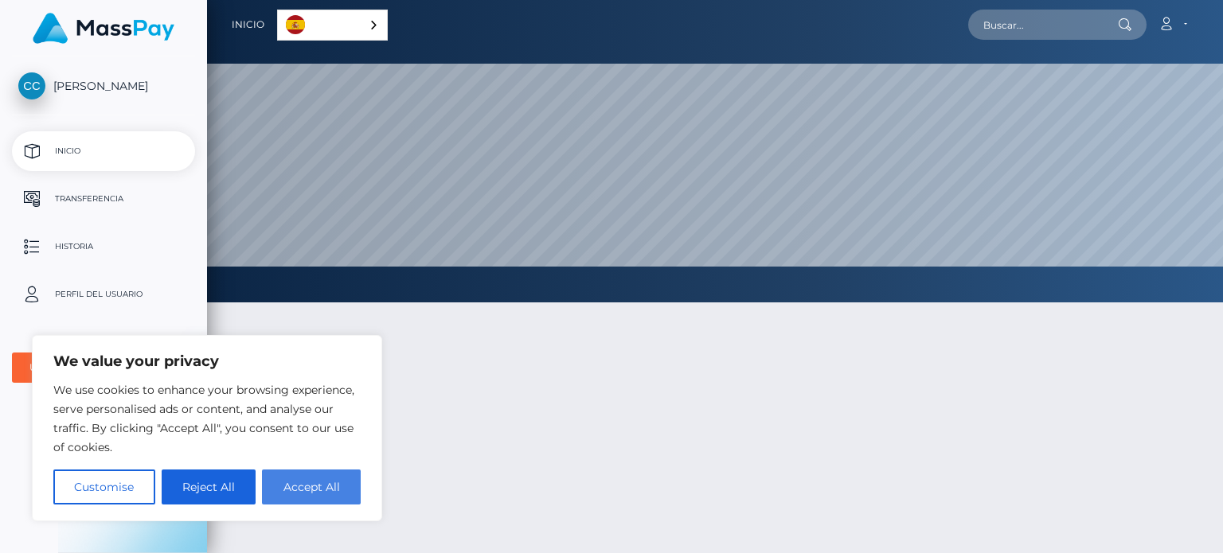 The height and width of the screenshot is (553, 1223). I want to click on button: User Agreements, so click(104, 368).